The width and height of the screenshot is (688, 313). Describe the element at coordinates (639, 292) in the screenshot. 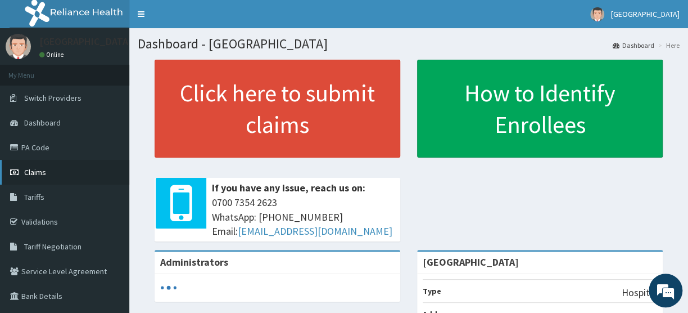

I see `p: Hospital` at that location.